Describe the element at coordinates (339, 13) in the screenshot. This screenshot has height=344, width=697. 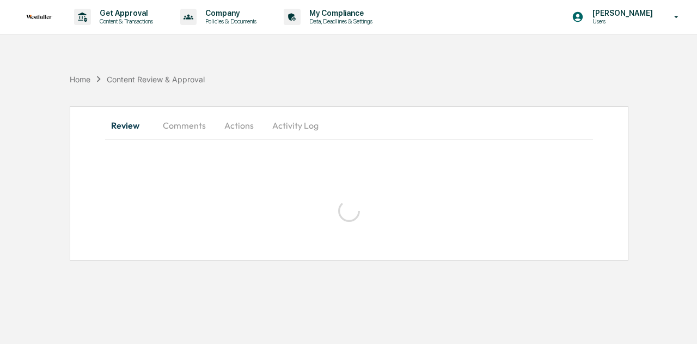
I see `p: My Compliance` at that location.